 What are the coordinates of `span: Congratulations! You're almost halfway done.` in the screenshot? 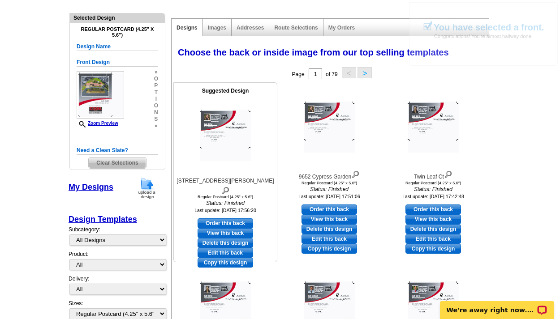 It's located at (483, 32).